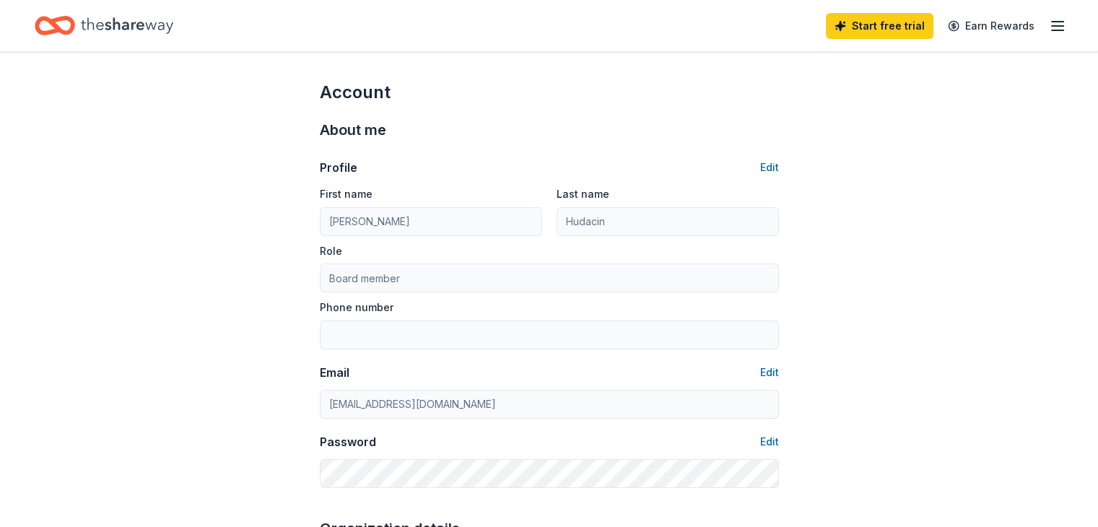 The height and width of the screenshot is (527, 1098). What do you see at coordinates (582, 194) in the screenshot?
I see `label: Last name` at bounding box center [582, 194].